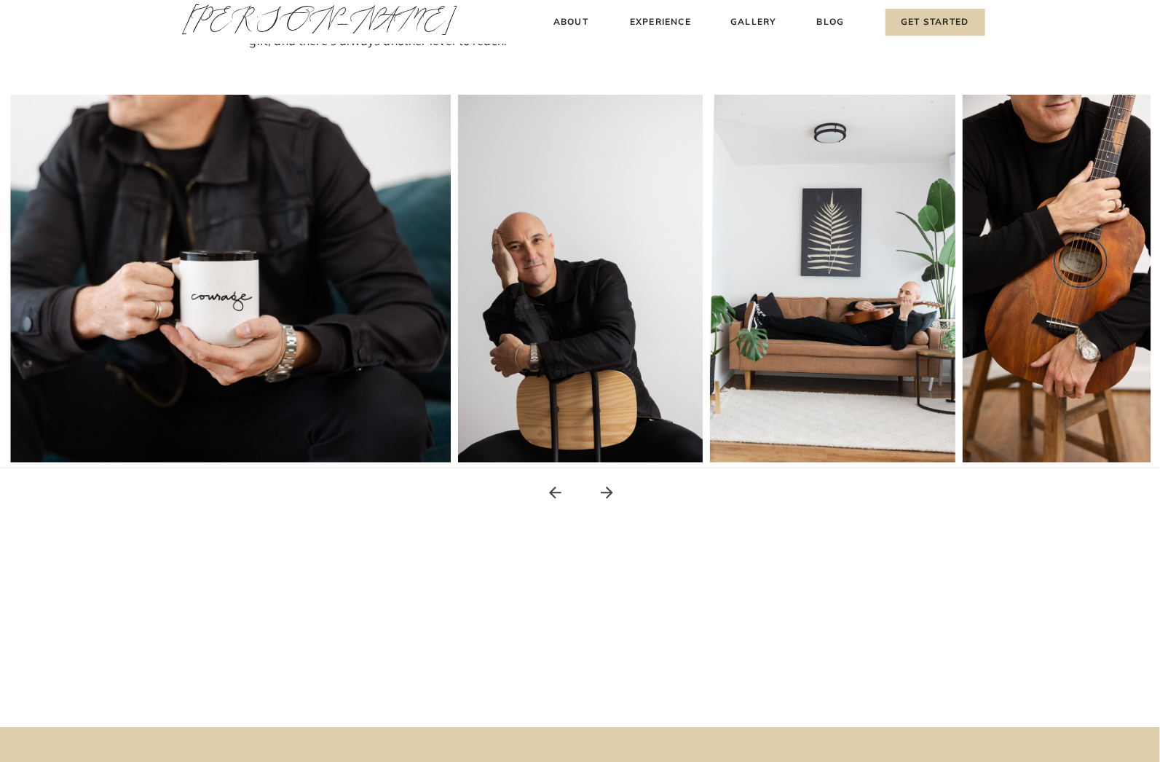 Image resolution: width=1160 pixels, height=762 pixels. I want to click on h3: Get Started, so click(935, 22).